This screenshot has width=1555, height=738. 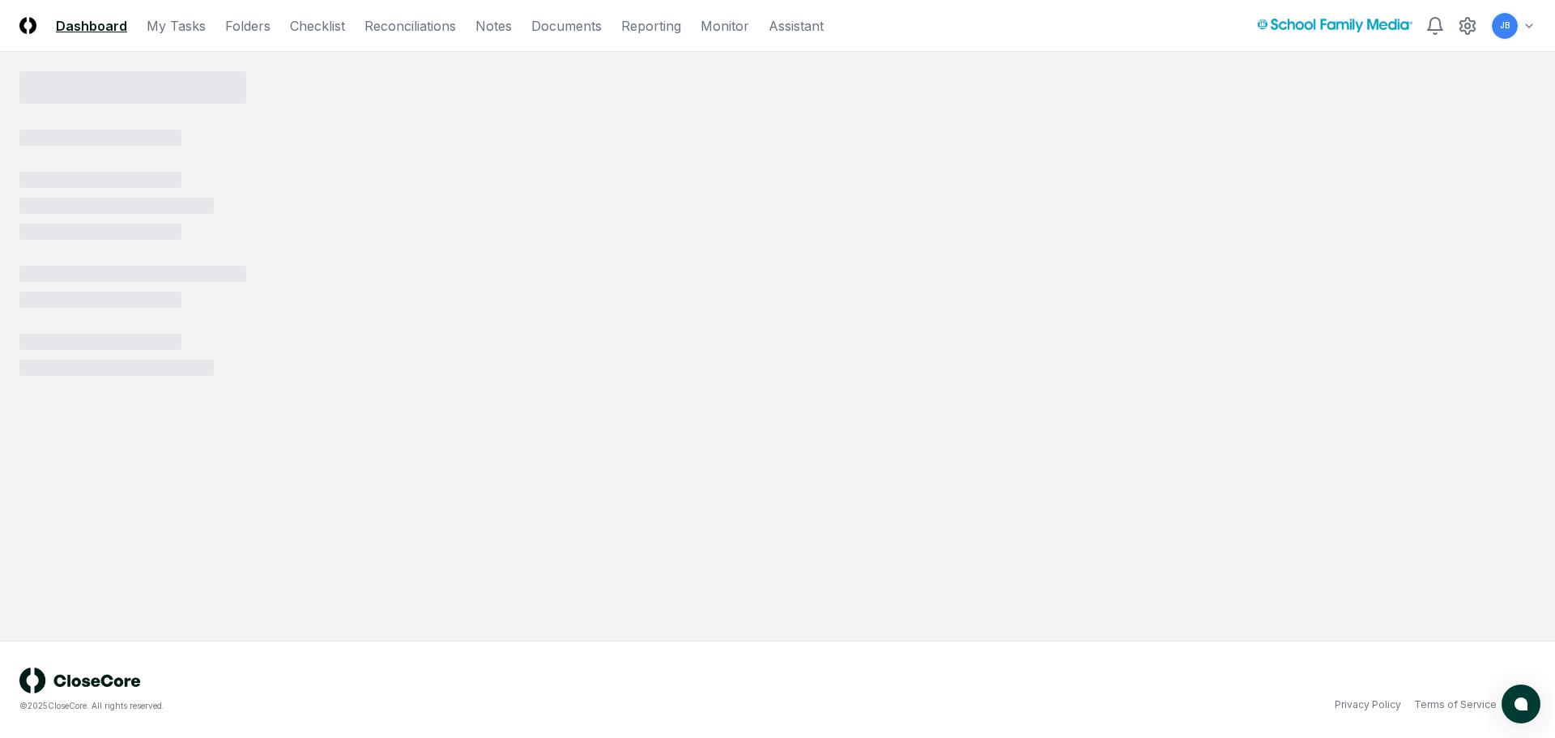 I want to click on img: School Family Media logo, so click(x=1335, y=25).